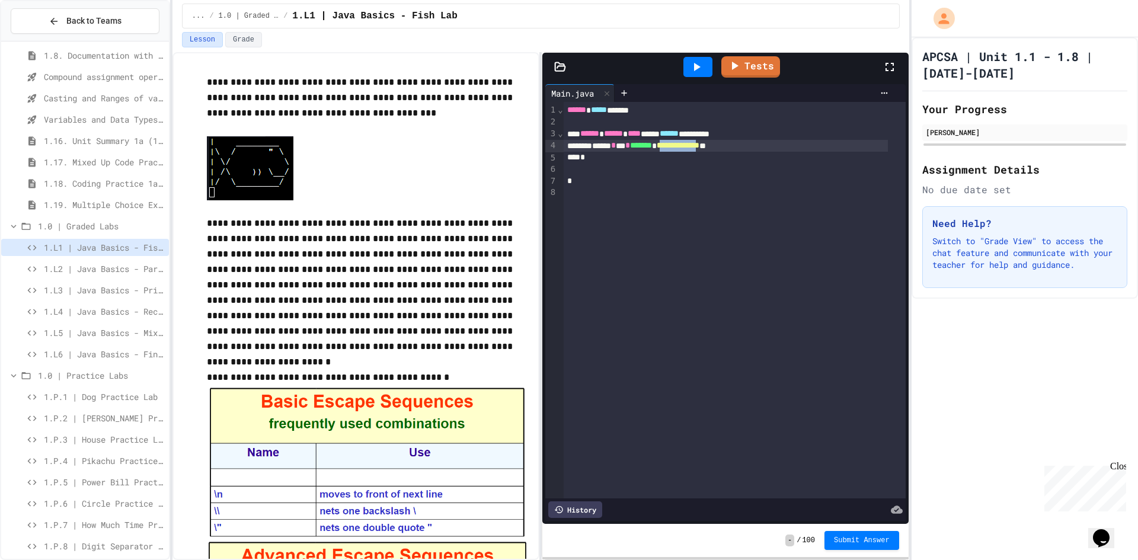 This screenshot has height=560, width=1138. I want to click on span: 1.19. Multiple Choice Exercises for Unit 1a (1.1-1.6), so click(104, 205).